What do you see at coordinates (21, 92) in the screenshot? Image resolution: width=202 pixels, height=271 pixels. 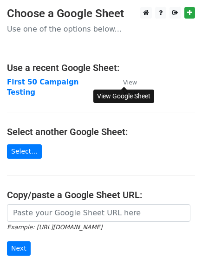 I see `a: Testing` at bounding box center [21, 92].